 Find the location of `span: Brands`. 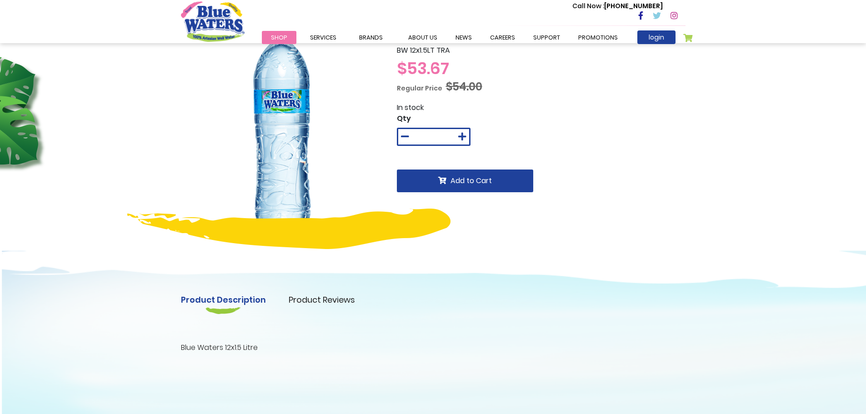

span: Brands is located at coordinates (371, 37).